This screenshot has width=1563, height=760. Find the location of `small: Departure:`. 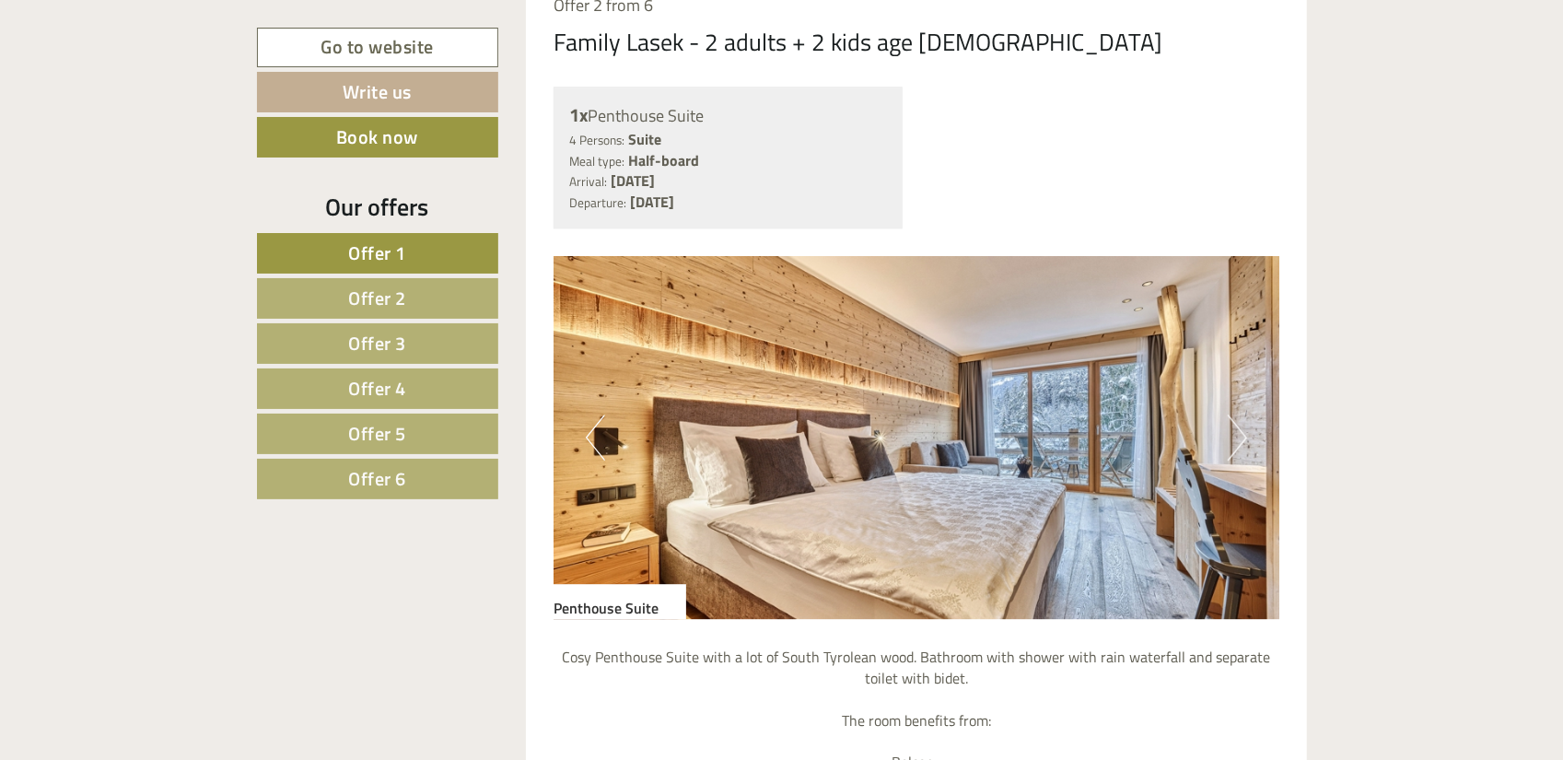

small: Departure: is located at coordinates (598, 203).